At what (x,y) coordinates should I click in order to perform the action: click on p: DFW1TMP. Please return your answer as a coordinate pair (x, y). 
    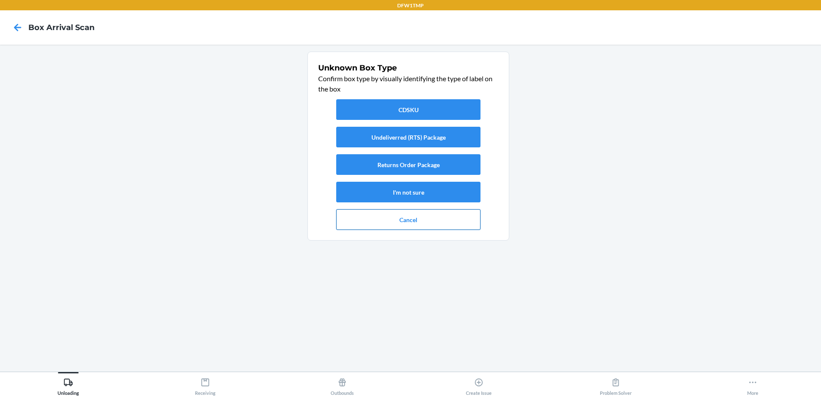
    Looking at the image, I should click on (411, 6).